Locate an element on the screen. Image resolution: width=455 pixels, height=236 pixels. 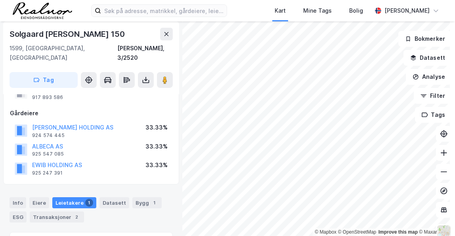
div: Bolig is located at coordinates (356, 11).